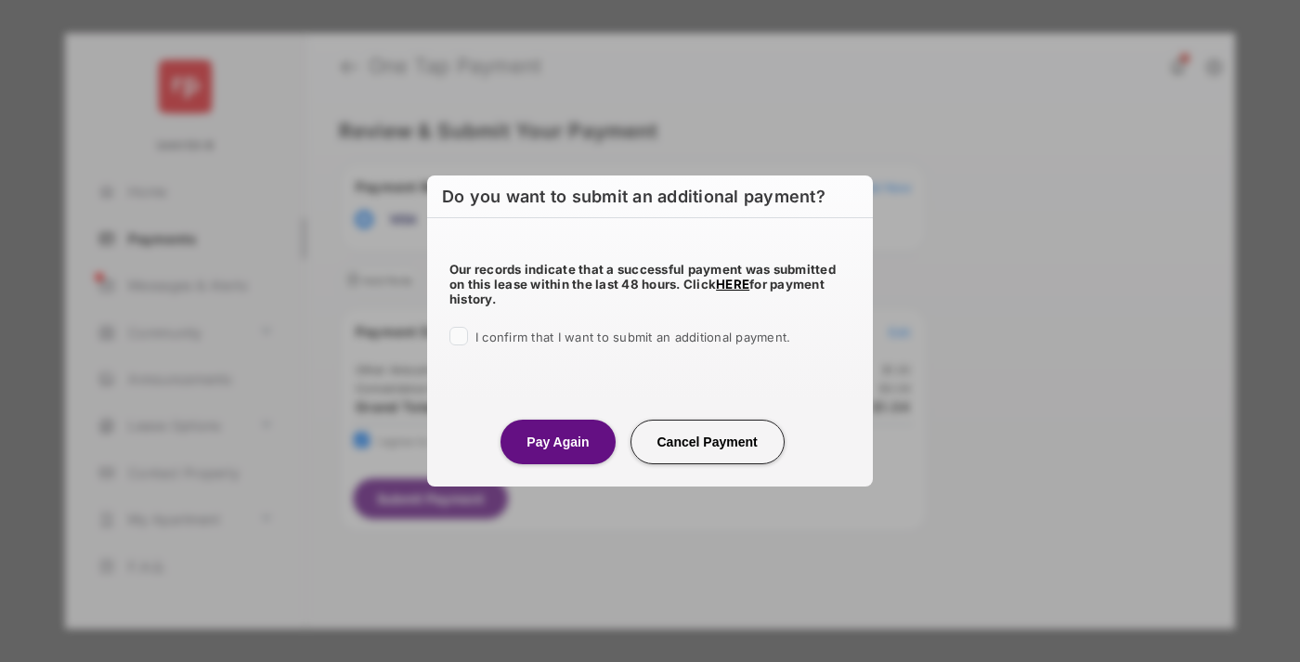 The width and height of the screenshot is (1300, 662). I want to click on button: Cancel Payment, so click(707, 442).